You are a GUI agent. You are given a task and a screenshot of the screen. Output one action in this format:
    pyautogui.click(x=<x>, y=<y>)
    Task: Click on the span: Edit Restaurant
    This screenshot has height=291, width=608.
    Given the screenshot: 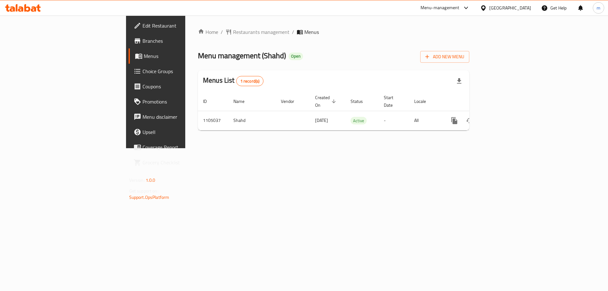 What is the action you would take?
    pyautogui.click(x=182, y=26)
    